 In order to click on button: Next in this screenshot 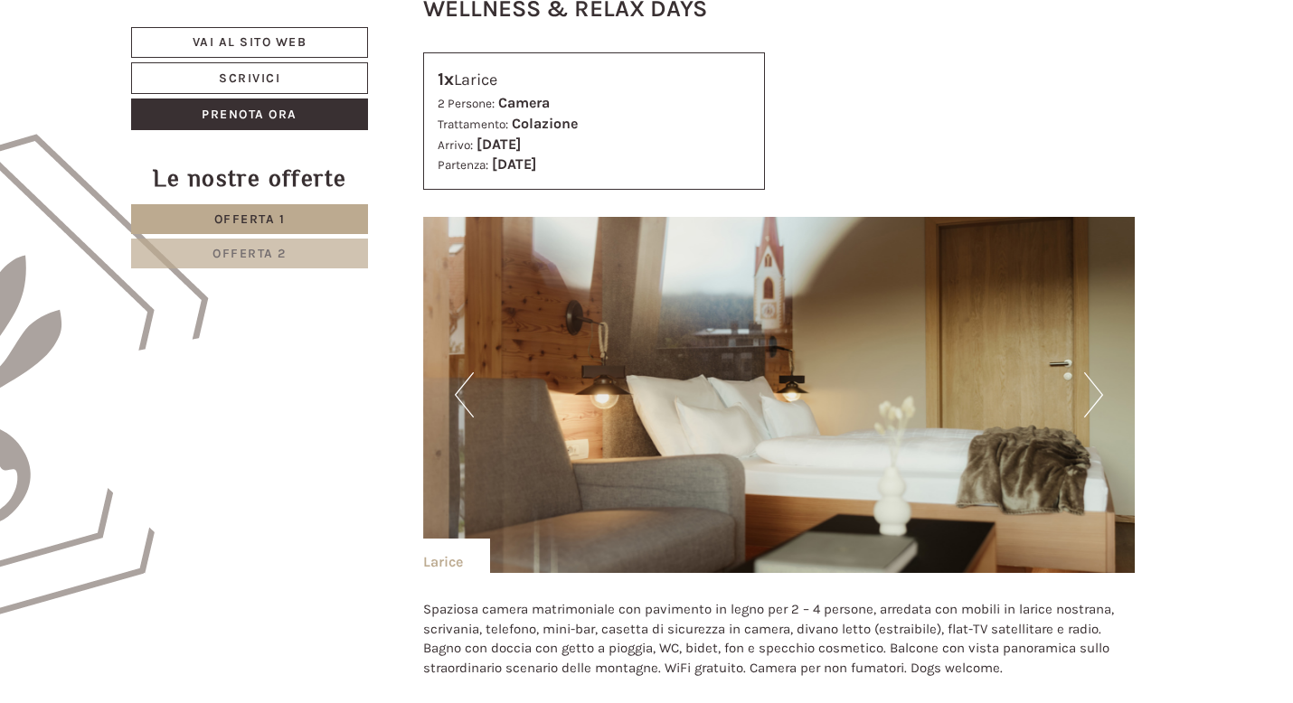, I will do `click(1093, 395)`.